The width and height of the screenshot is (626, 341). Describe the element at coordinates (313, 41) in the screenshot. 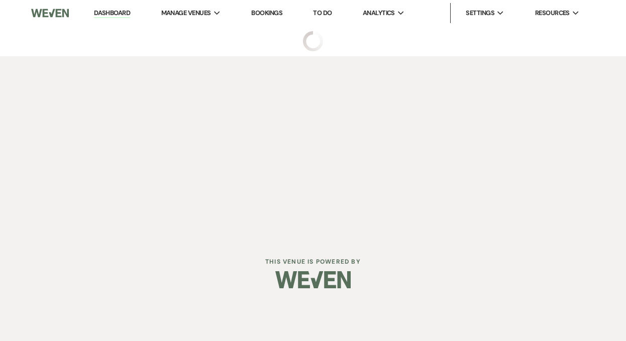

I see `img: loading spinner` at that location.